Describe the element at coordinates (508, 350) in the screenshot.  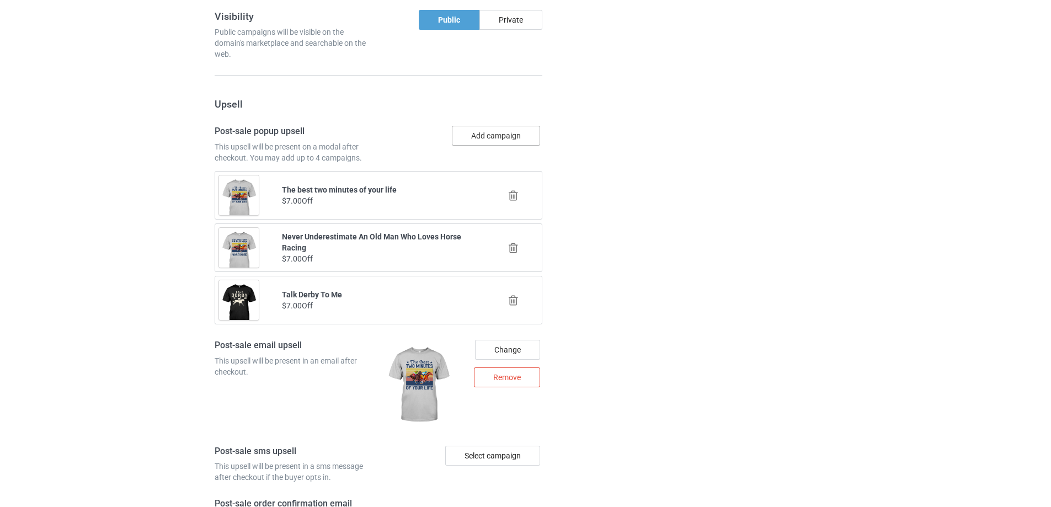
I see `div: Change` at that location.